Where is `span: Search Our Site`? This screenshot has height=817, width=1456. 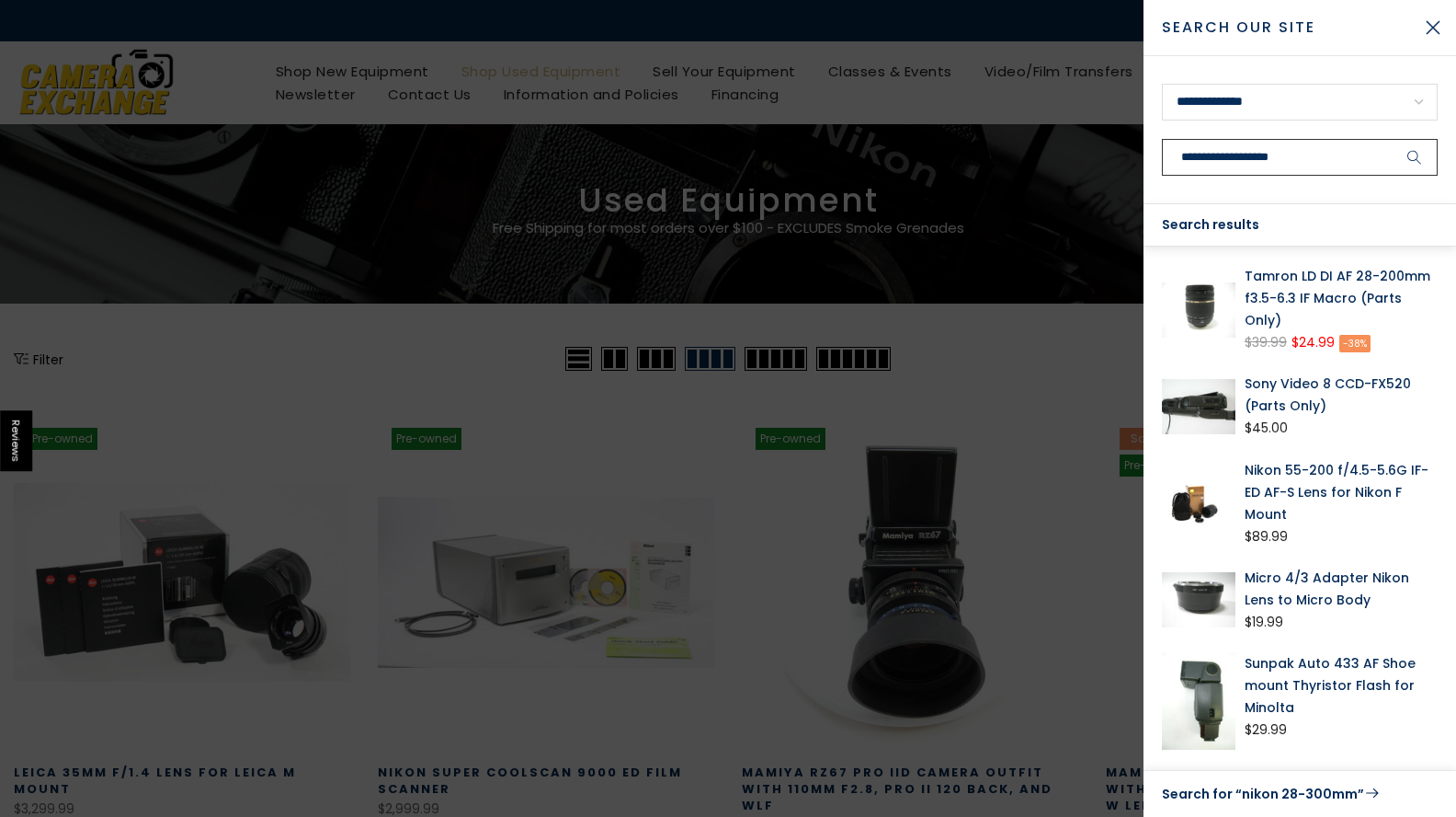
span: Search Our Site is located at coordinates (1287, 28).